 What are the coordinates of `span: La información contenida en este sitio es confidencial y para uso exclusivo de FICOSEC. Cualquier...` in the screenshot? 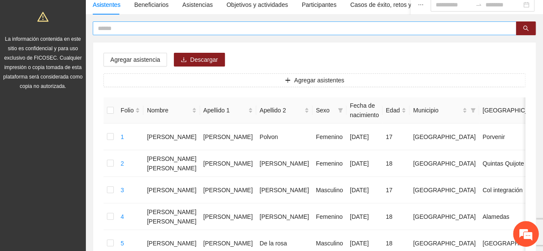 It's located at (43, 63).